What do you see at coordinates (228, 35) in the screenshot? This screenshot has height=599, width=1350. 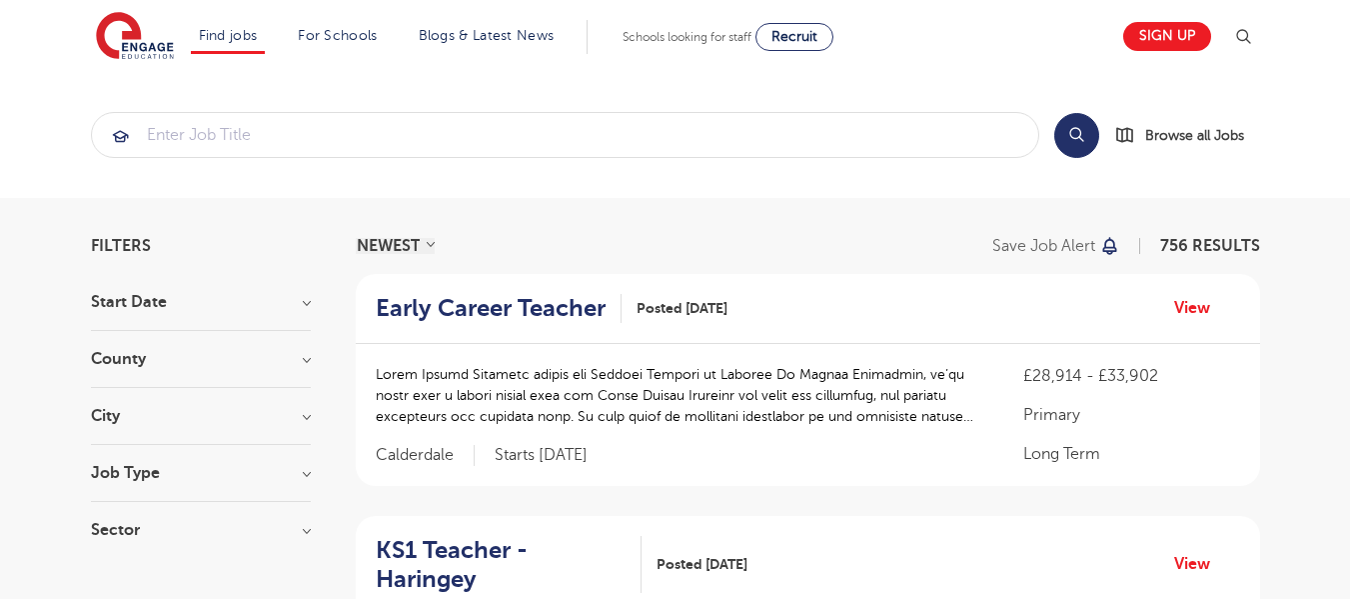 I see `a: Find jobs` at bounding box center [228, 35].